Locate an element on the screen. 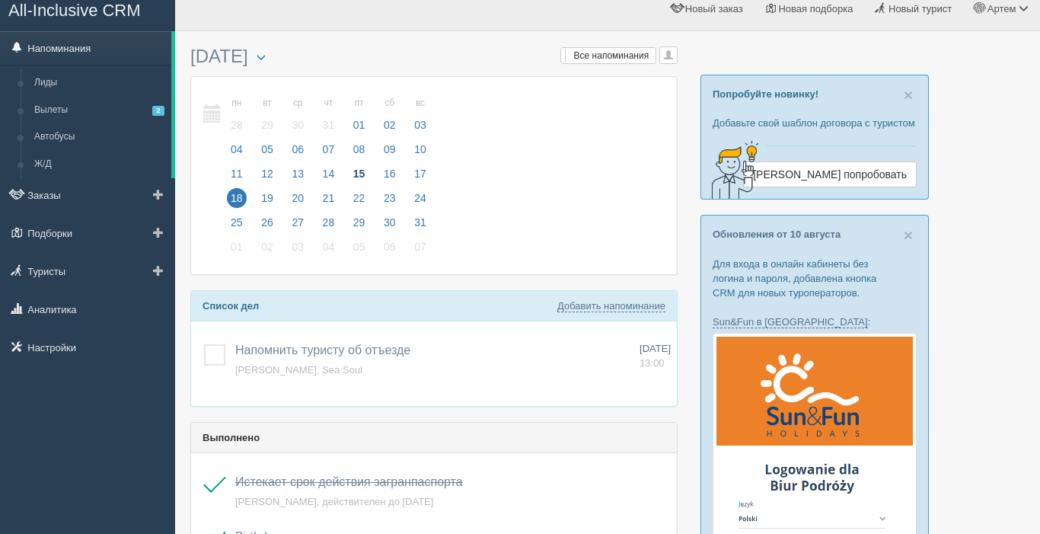 This screenshot has height=534, width=1040. span: 24 is located at coordinates (420, 198).